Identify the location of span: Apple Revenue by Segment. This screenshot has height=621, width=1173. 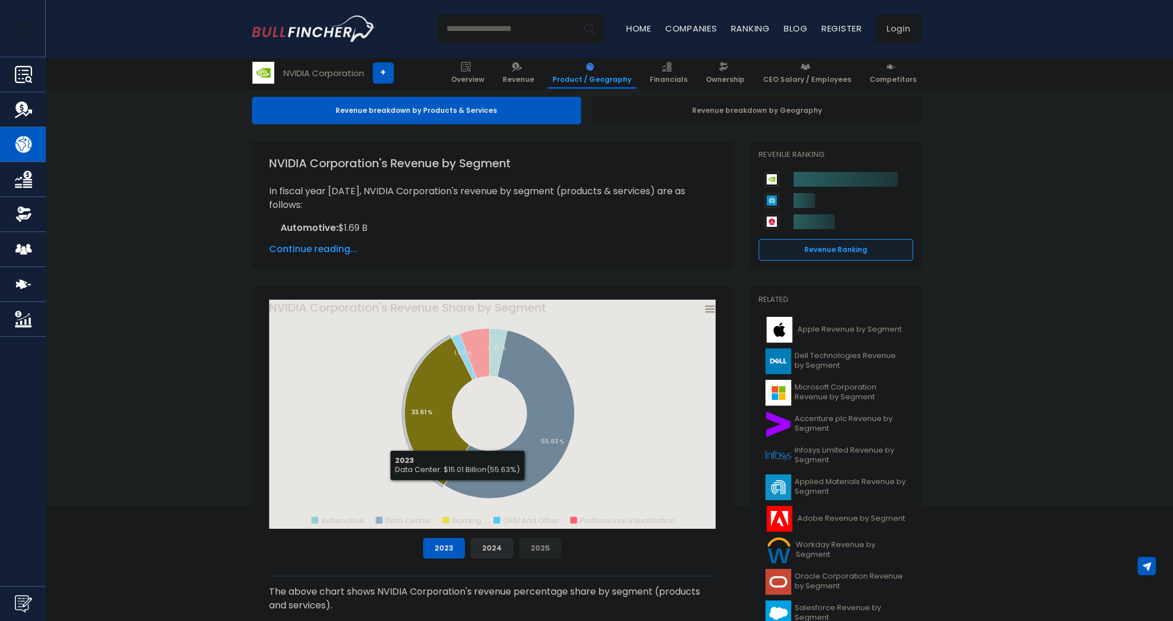
(850, 329).